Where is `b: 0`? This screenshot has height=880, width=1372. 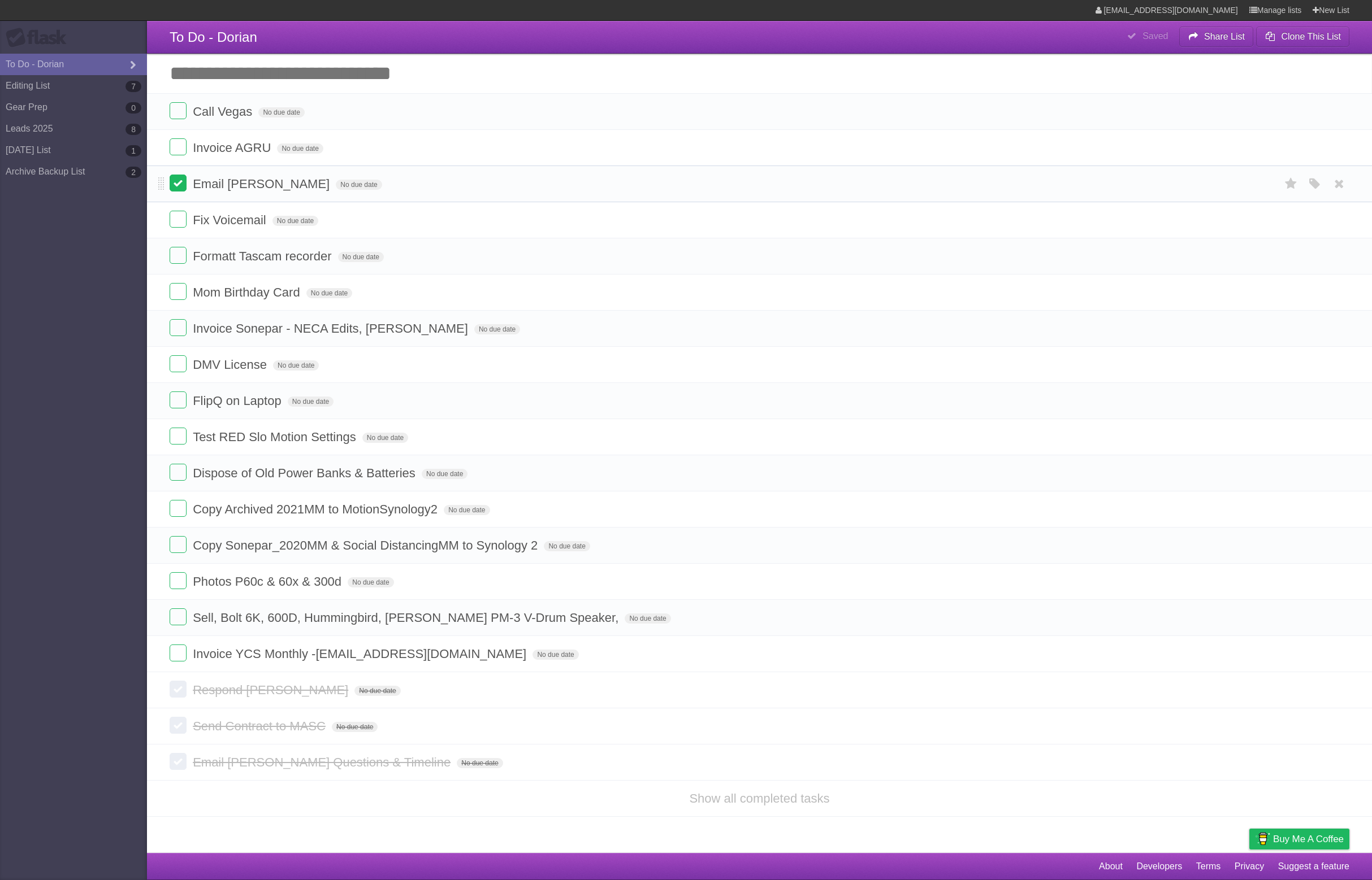
b: 0 is located at coordinates (133, 108).